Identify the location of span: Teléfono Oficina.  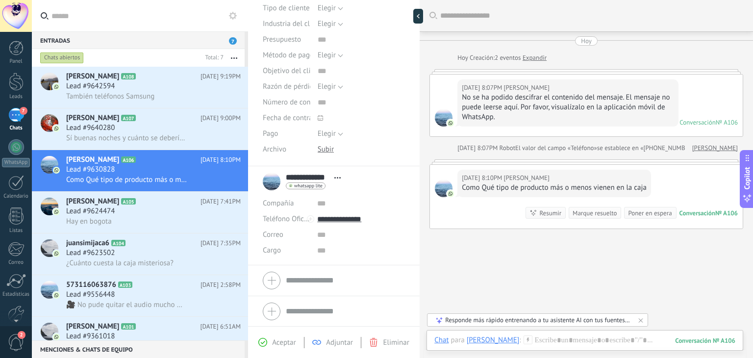
(288, 219).